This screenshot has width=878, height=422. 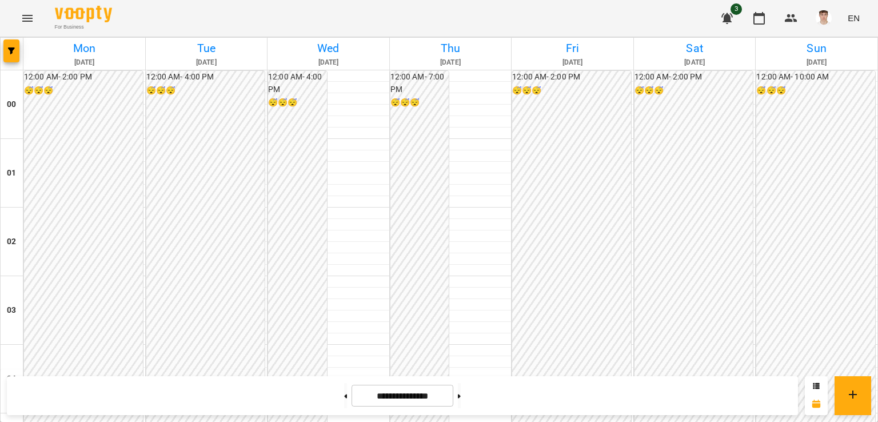 I want to click on button: EN, so click(x=853, y=18).